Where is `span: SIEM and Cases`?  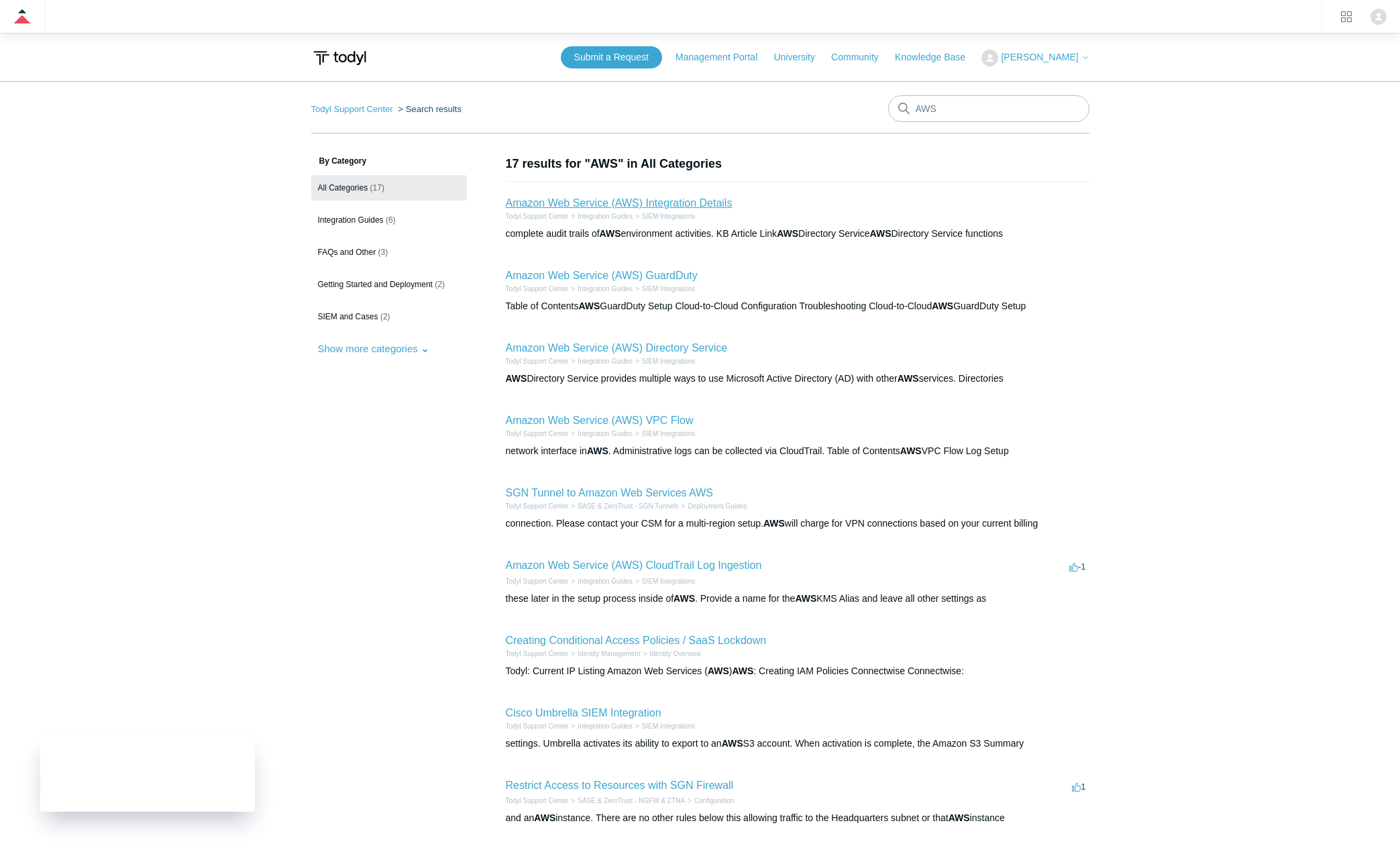 span: SIEM and Cases is located at coordinates (348, 317).